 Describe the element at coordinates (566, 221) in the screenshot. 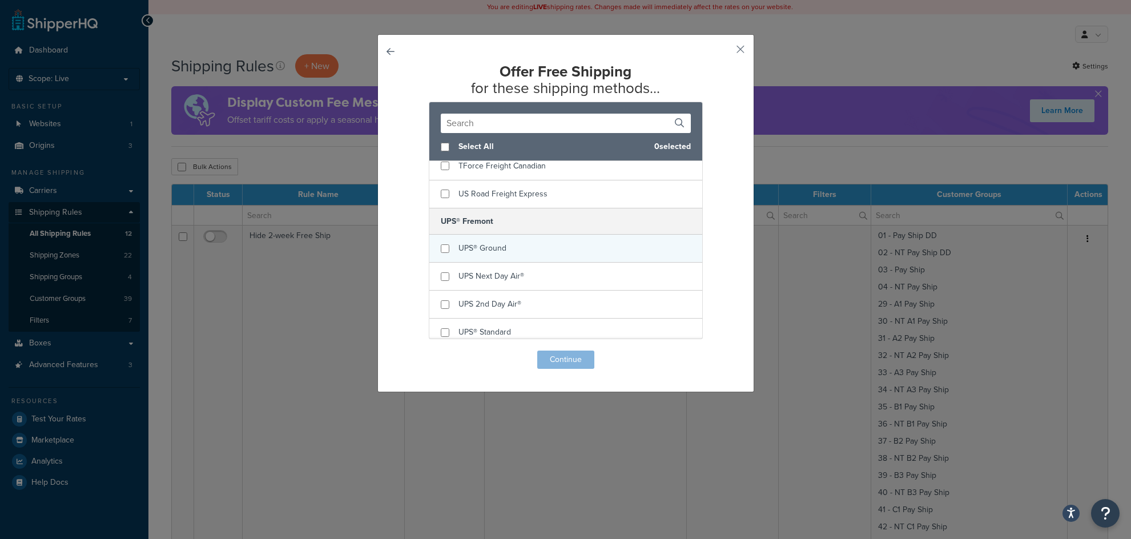

I see `h5: UPS® Fremont` at that location.